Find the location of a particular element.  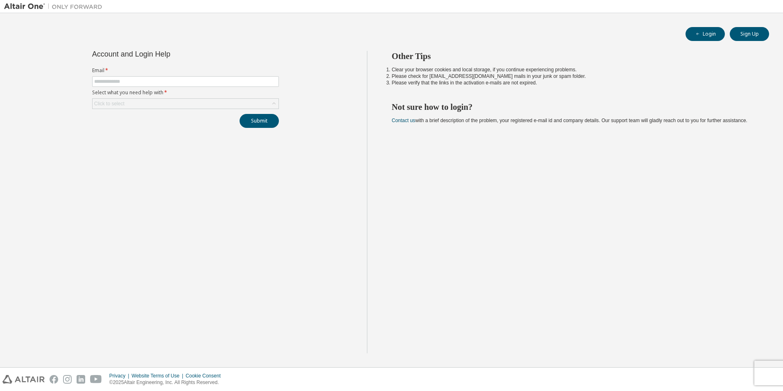

div: Account and Login Help is located at coordinates (167, 54).